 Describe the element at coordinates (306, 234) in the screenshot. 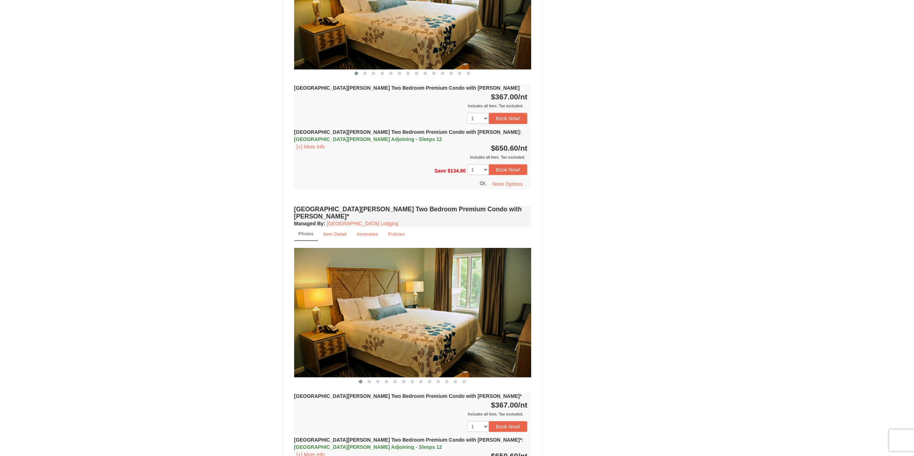

I see `a: Photos` at that location.